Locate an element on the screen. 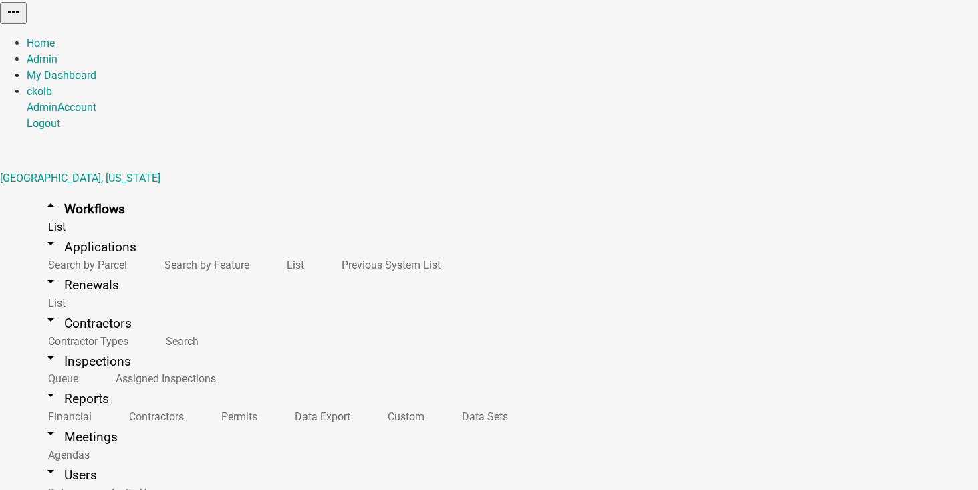  a: Data Sets is located at coordinates (482, 417).